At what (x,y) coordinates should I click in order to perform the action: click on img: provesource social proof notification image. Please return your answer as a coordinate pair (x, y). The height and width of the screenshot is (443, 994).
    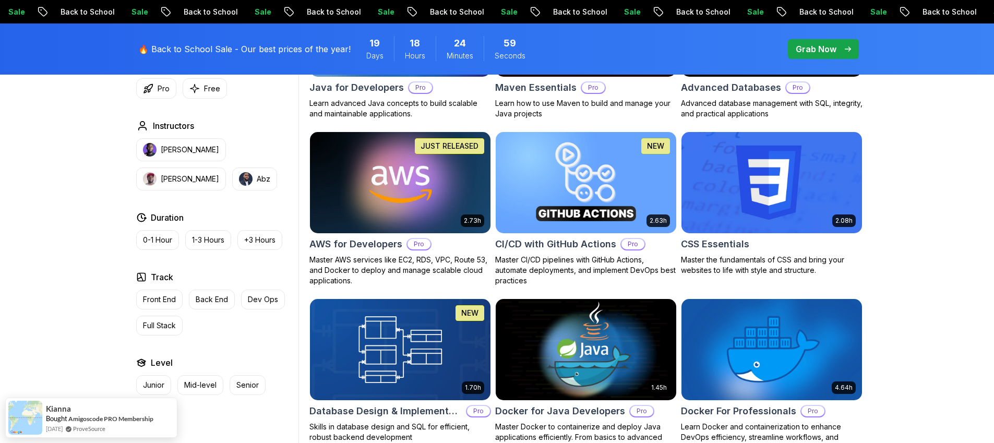
    Looking at the image, I should click on (25, 417).